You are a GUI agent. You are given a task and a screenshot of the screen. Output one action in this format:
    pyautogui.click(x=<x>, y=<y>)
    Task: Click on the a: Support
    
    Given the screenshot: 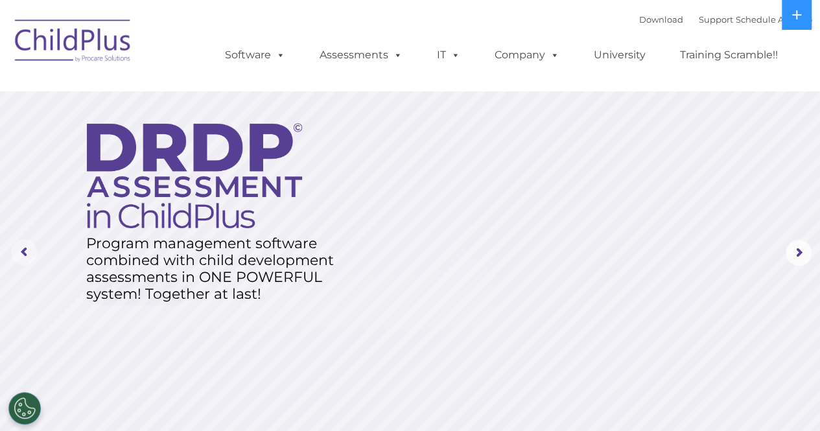 What is the action you would take?
    pyautogui.click(x=715, y=19)
    